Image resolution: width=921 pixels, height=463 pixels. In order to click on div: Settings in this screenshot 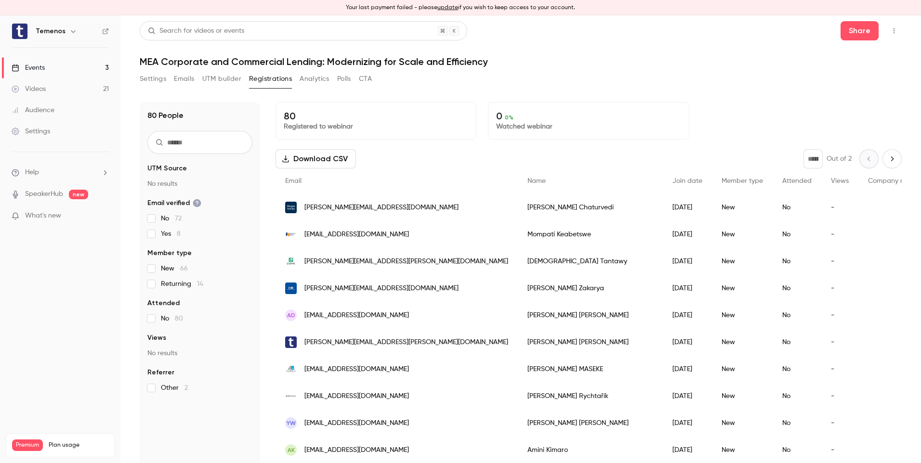, I will do `click(31, 131)`.